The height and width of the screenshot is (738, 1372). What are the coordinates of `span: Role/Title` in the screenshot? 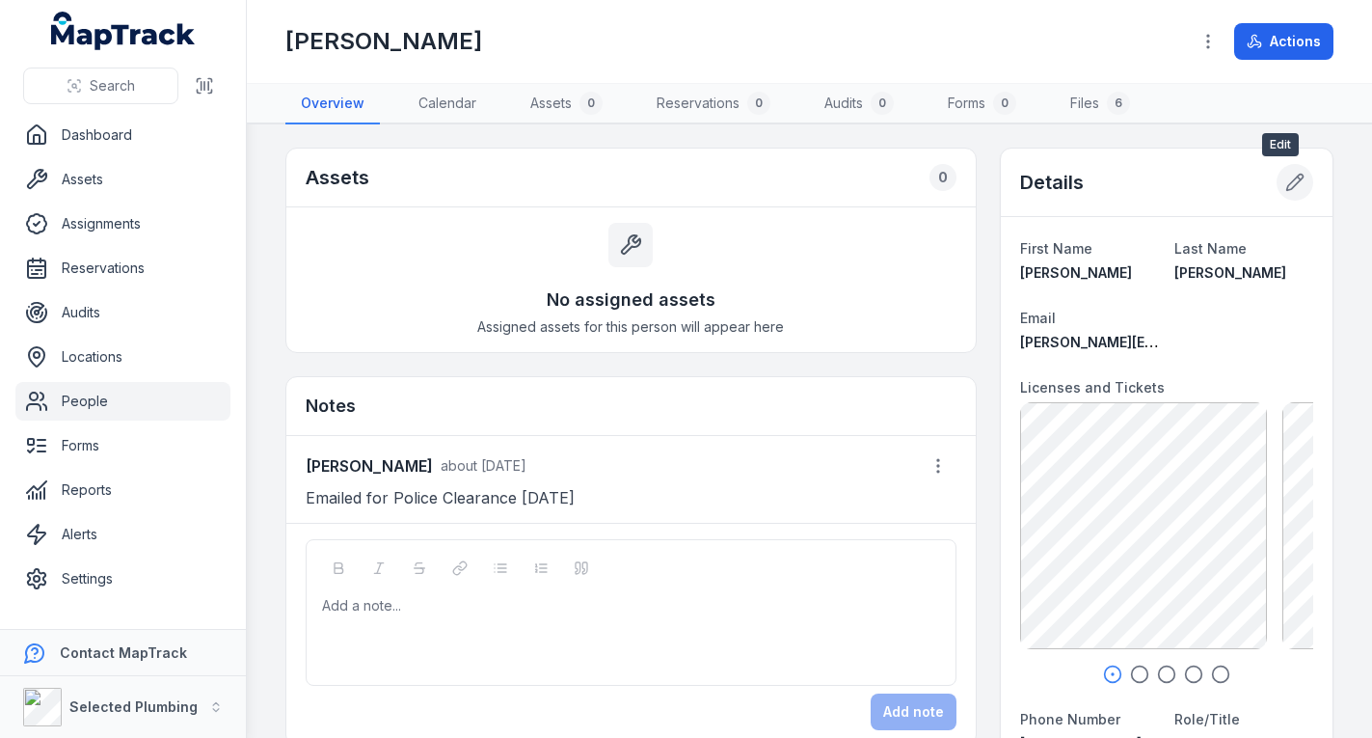 It's located at (1207, 718).